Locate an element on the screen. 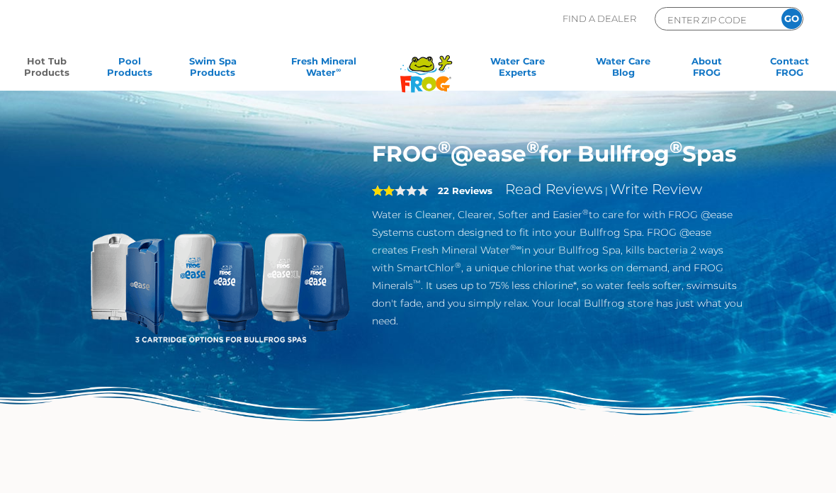 The height and width of the screenshot is (493, 836). sup: ™ is located at coordinates (417, 283).